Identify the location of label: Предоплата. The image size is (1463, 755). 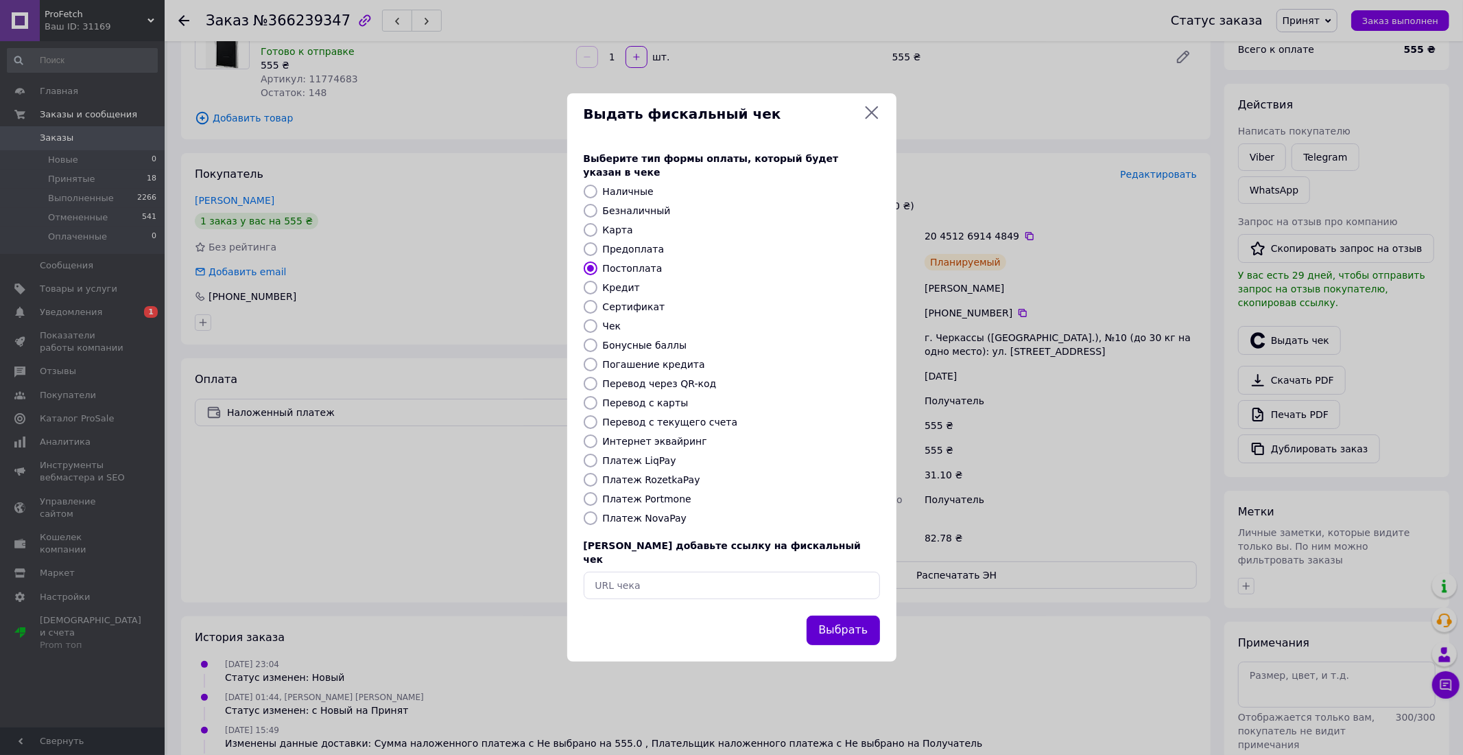
(634, 249).